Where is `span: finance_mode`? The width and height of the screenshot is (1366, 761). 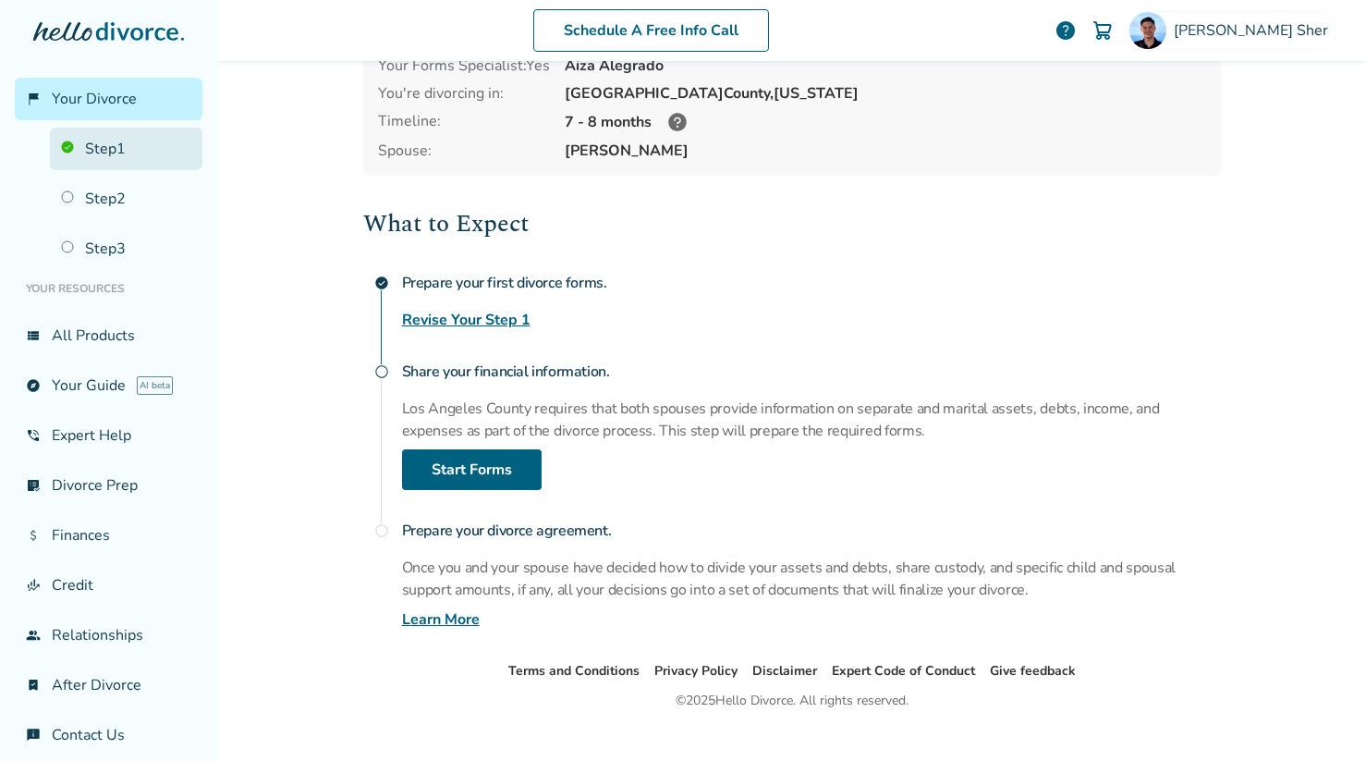
span: finance_mode is located at coordinates (33, 585).